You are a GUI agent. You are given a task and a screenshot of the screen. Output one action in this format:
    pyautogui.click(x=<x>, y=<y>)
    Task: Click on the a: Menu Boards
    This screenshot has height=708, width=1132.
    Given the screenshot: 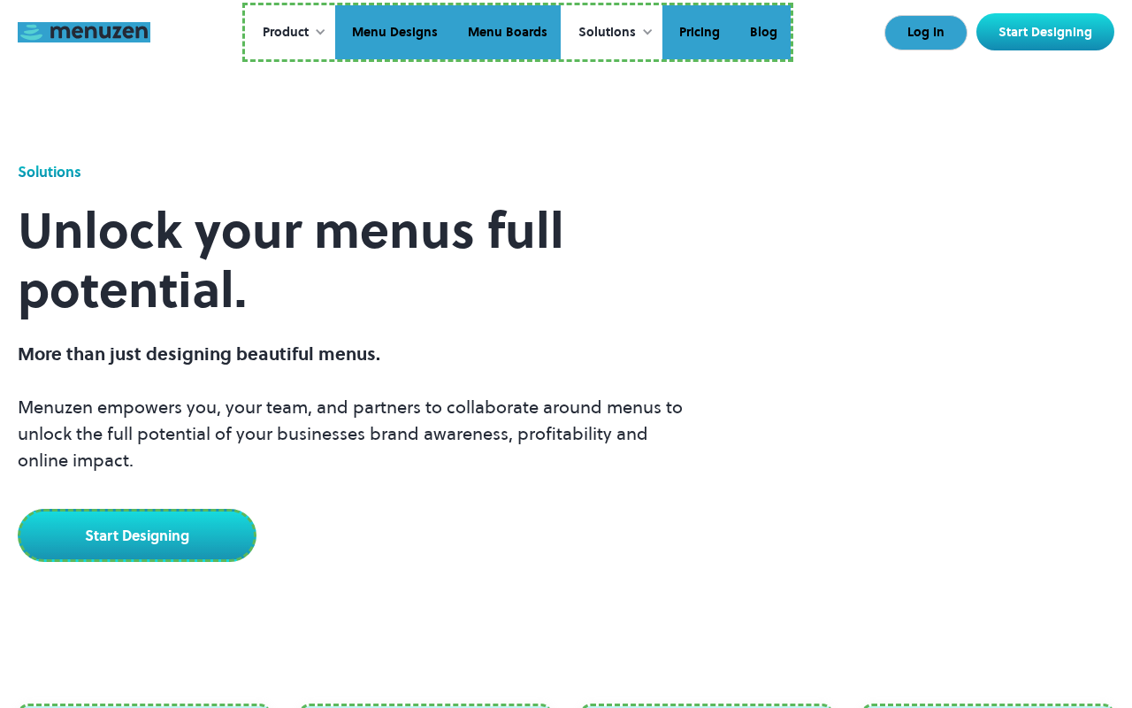 What is the action you would take?
    pyautogui.click(x=506, y=33)
    